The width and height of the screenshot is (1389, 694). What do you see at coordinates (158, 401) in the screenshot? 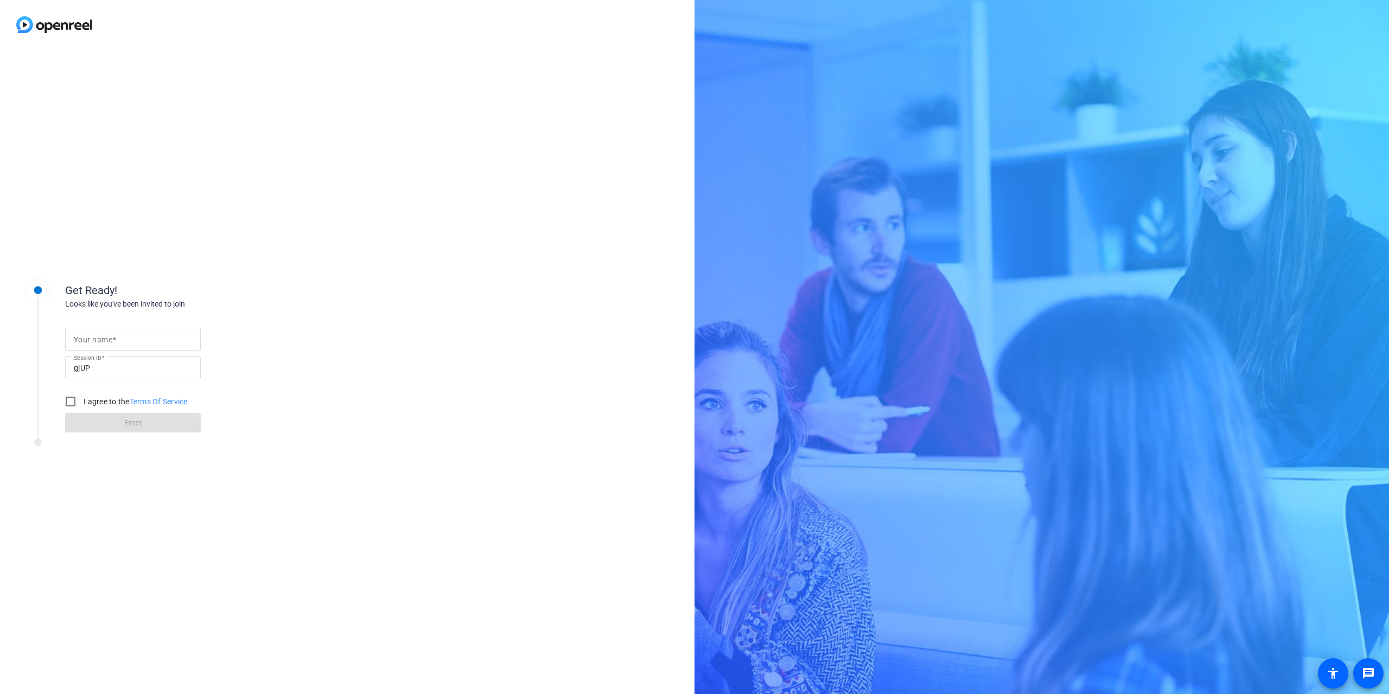
I see `a: Terms Of Service` at bounding box center [158, 401].